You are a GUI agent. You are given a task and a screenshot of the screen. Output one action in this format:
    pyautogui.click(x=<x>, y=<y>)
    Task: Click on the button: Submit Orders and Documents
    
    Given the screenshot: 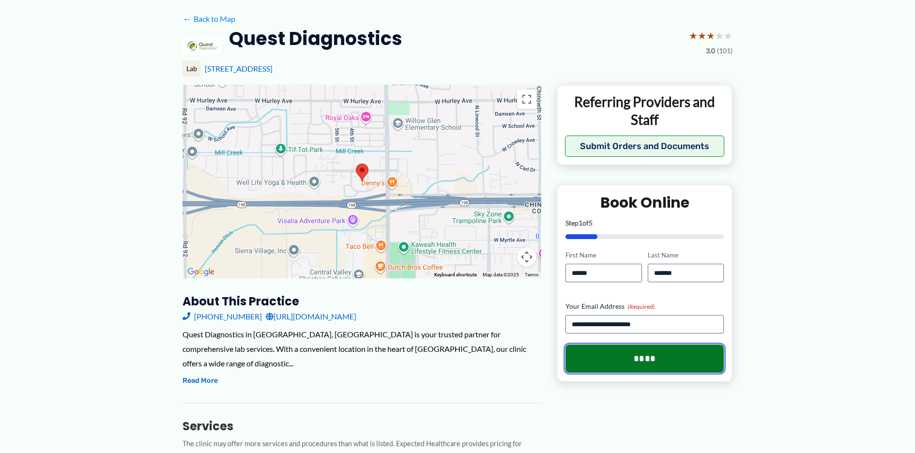 What is the action you would take?
    pyautogui.click(x=644, y=146)
    